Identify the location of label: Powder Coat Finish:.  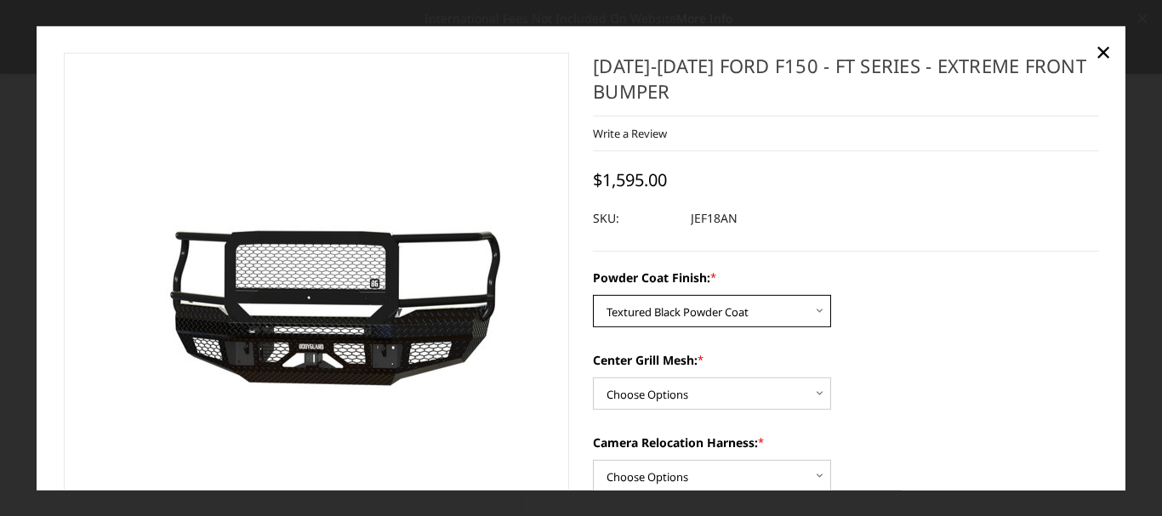
(846, 277).